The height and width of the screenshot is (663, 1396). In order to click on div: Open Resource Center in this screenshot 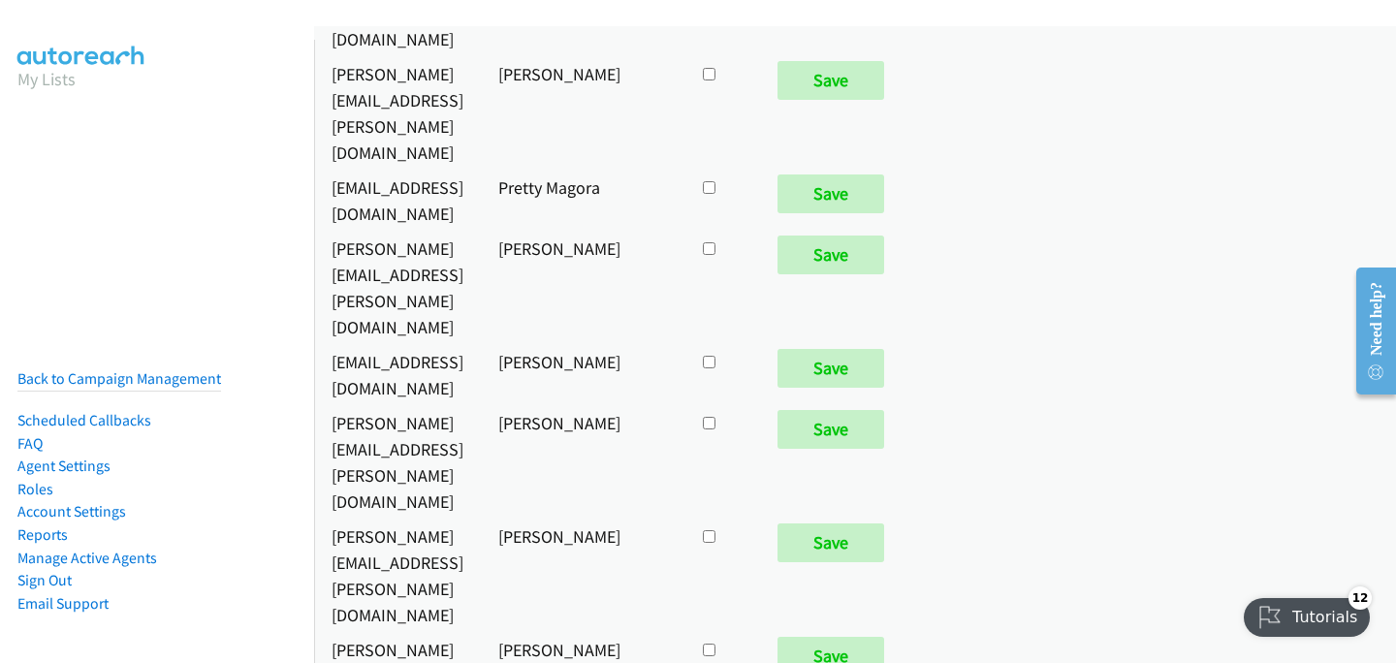, I will do `click(35, 77)`.